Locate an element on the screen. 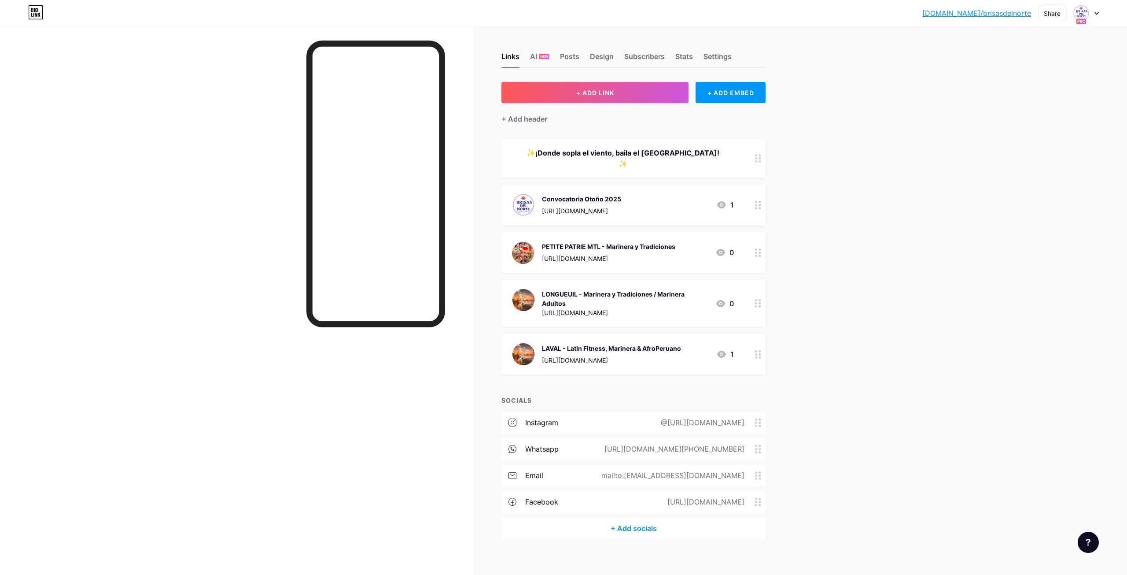 Image resolution: width=1127 pixels, height=575 pixels. img: PETITE PATRIE MTL - Marinera y Tradiciones is located at coordinates (524, 252).